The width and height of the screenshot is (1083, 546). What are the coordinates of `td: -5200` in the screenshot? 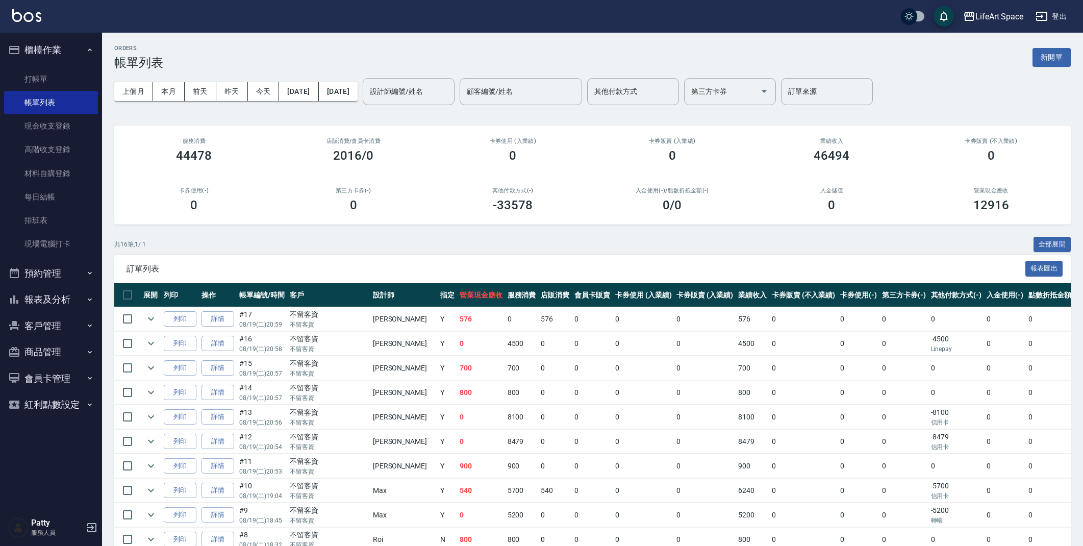 It's located at (956, 515).